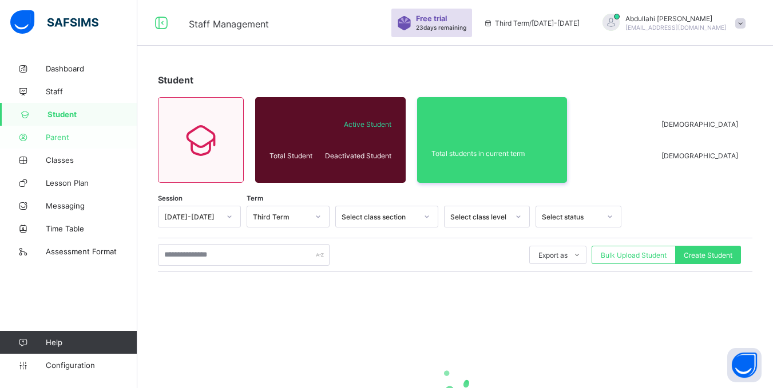  I want to click on span: Classes, so click(92, 160).